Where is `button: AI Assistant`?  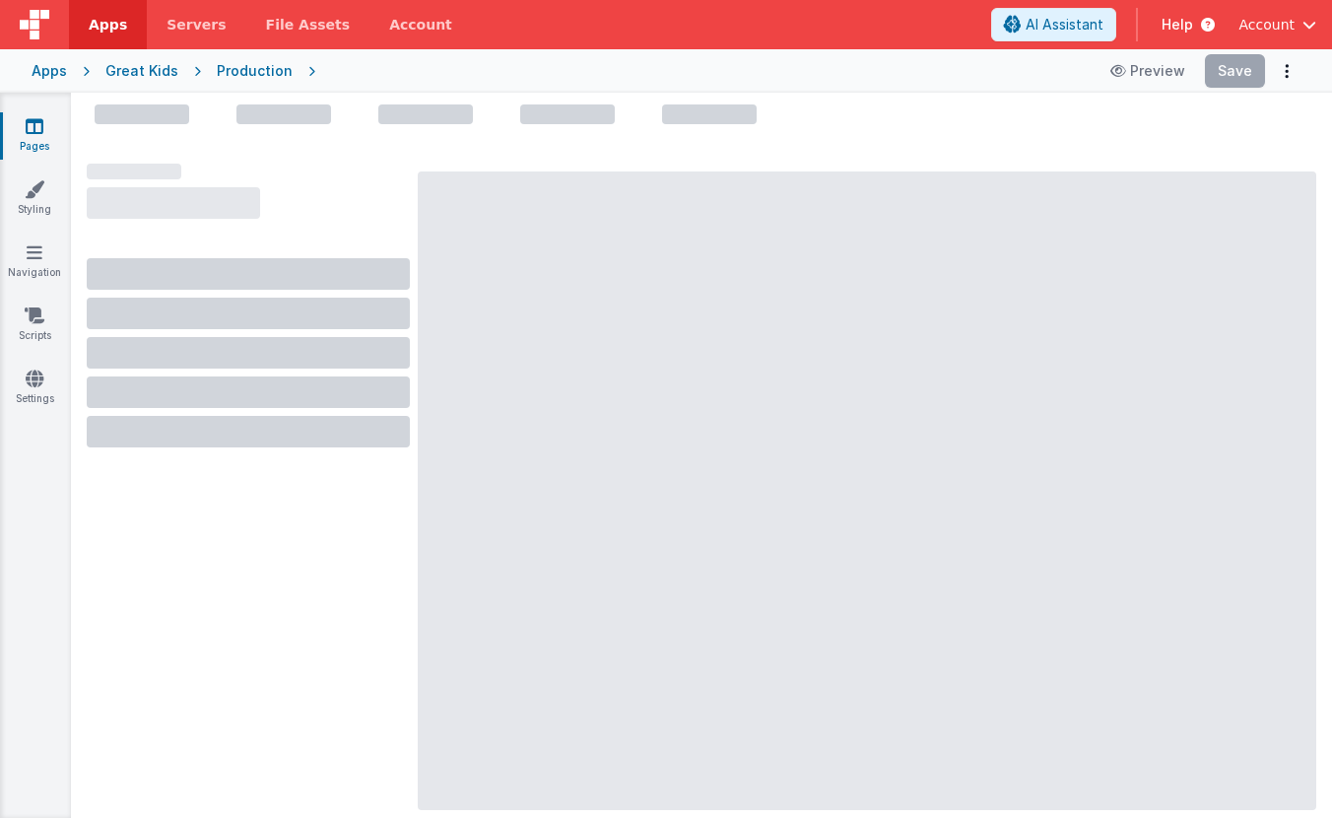 button: AI Assistant is located at coordinates (1053, 25).